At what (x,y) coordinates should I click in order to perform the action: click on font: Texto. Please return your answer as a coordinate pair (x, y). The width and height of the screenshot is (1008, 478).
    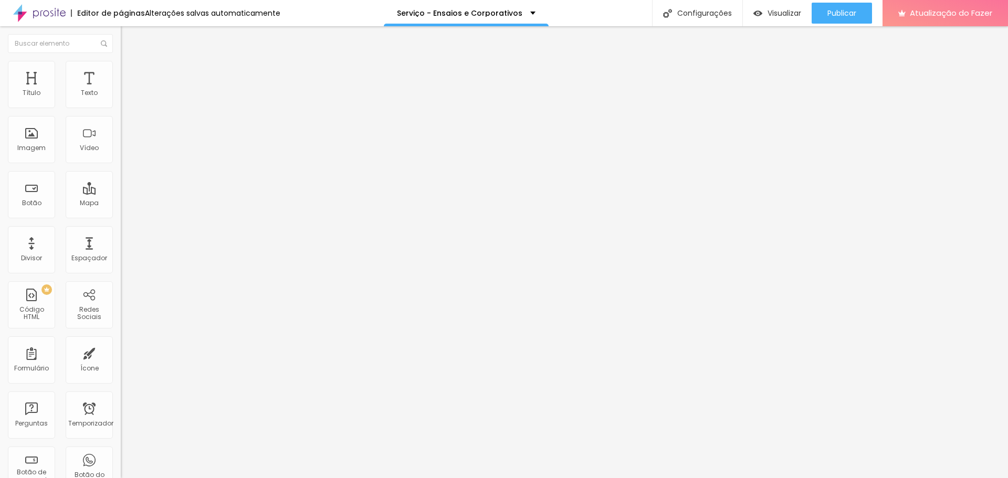
    Looking at the image, I should click on (89, 92).